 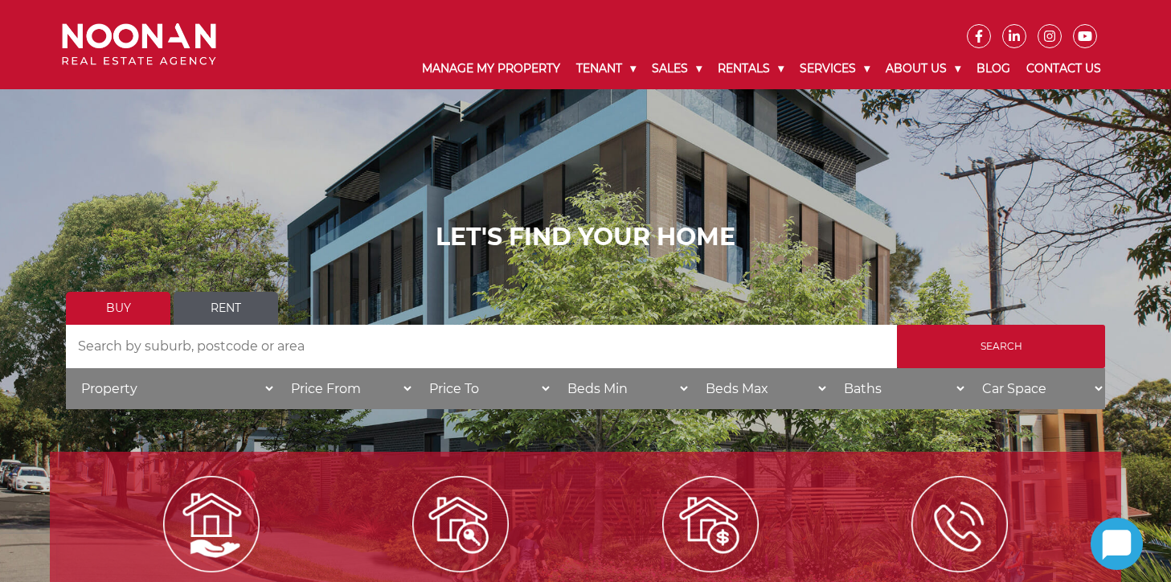 I want to click on a: About Us, so click(x=923, y=68).